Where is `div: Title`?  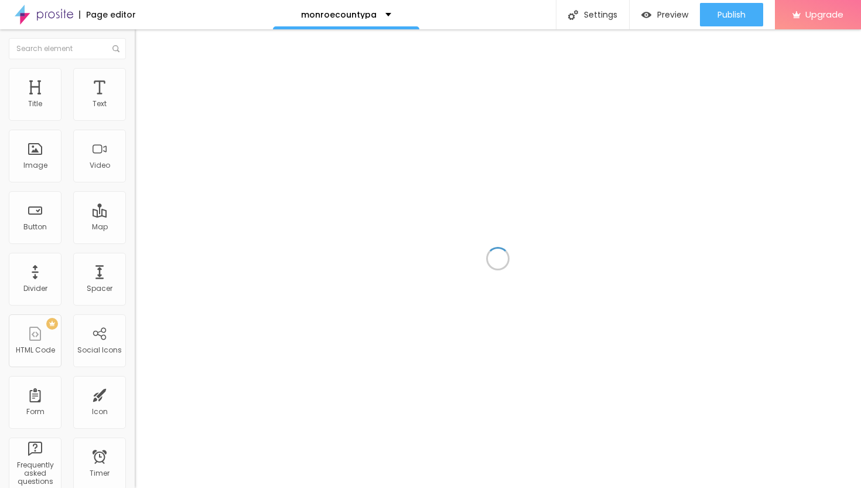 div: Title is located at coordinates (35, 104).